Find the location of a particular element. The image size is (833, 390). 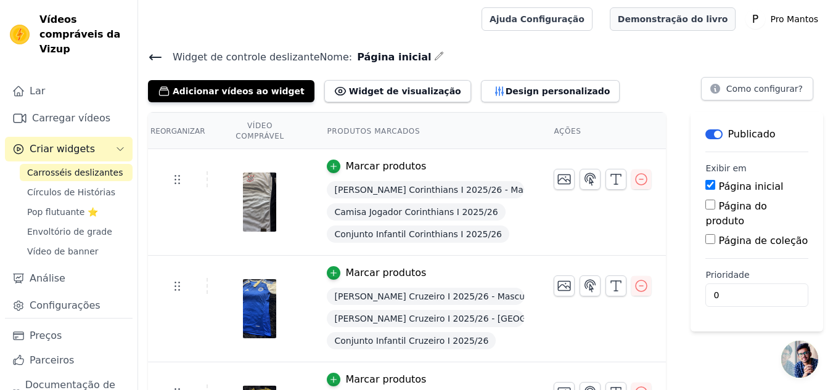

button: P Pro Mantos is located at coordinates (784, 19).